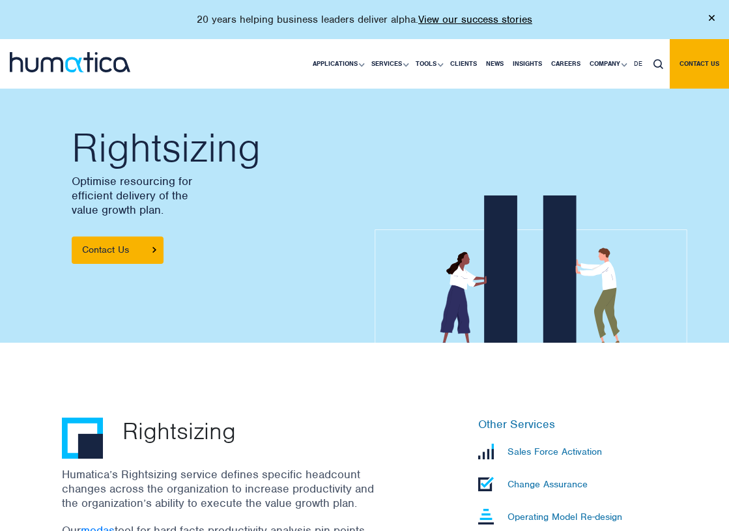 The height and width of the screenshot is (531, 729). I want to click on a: DE, so click(638, 64).